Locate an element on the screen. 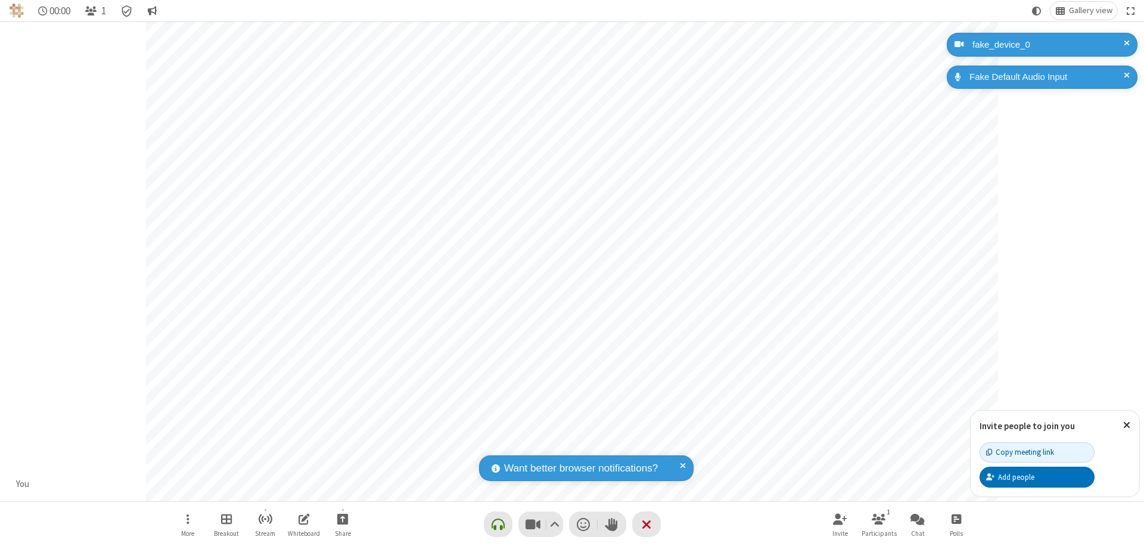 Image resolution: width=1144 pixels, height=546 pixels. div: Fake Default Audio Input is located at coordinates (1047, 77).